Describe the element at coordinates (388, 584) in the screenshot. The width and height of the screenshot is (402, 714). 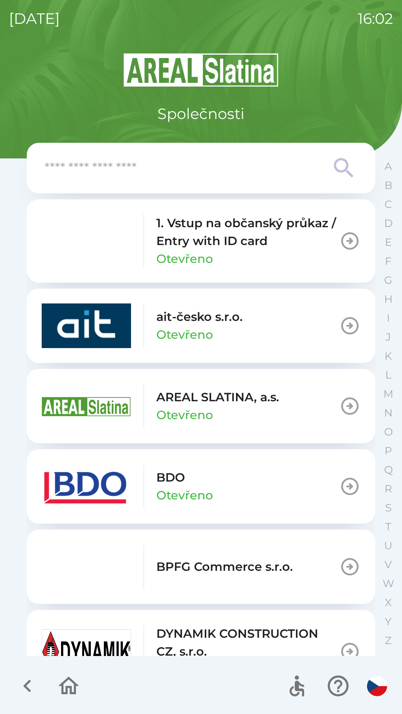
I see `button: W` at that location.